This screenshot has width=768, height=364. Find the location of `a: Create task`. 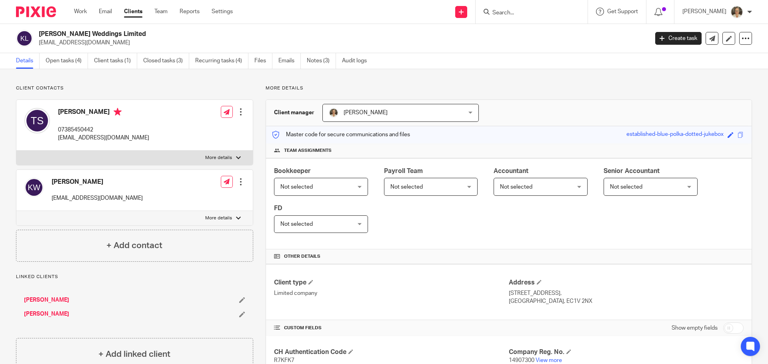

a: Create task is located at coordinates (678, 38).